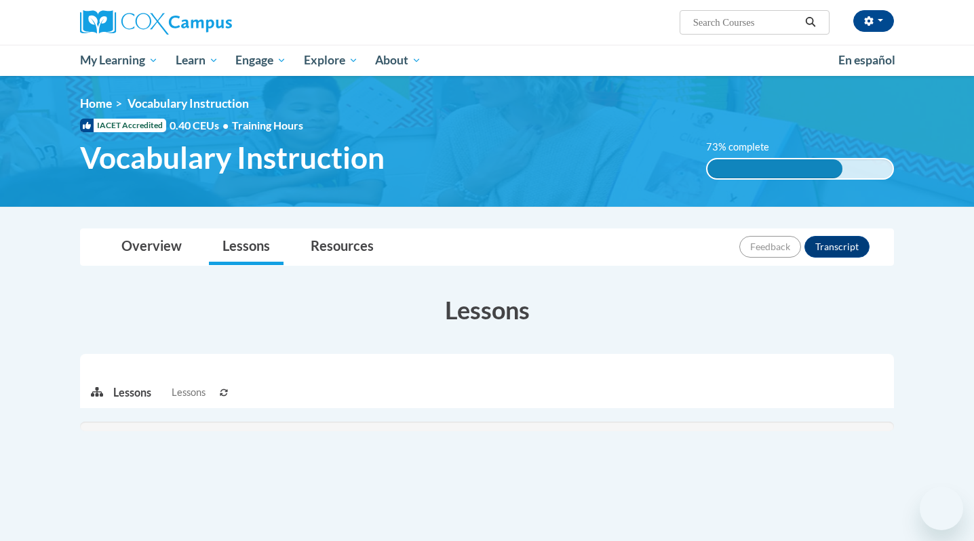 Image resolution: width=974 pixels, height=541 pixels. What do you see at coordinates (119, 60) in the screenshot?
I see `a: My Learning` at bounding box center [119, 60].